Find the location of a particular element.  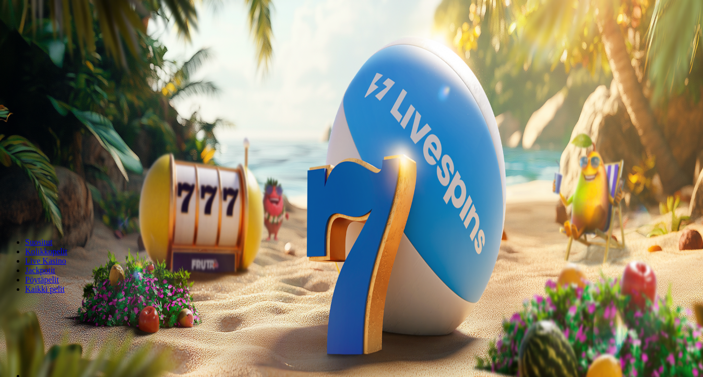

span: Pöytäpelit is located at coordinates (42, 279).